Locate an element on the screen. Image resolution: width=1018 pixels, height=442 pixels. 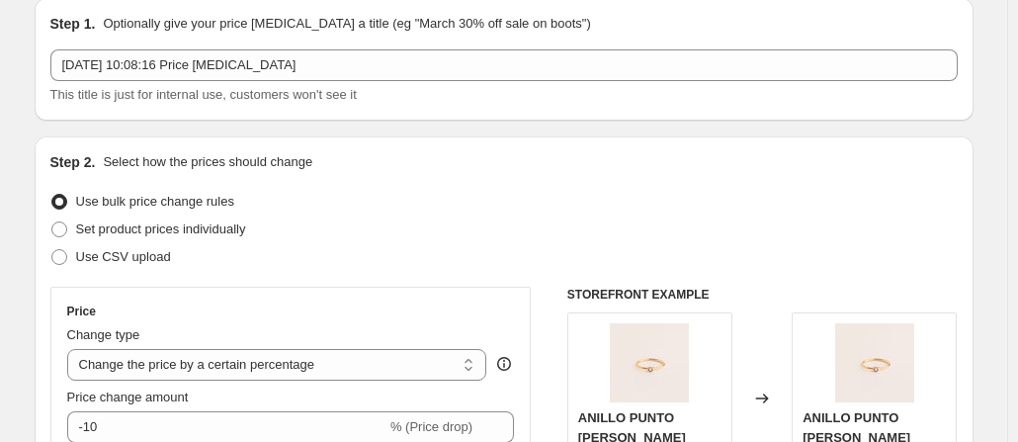
p: Select how the prices should change is located at coordinates (208, 162).